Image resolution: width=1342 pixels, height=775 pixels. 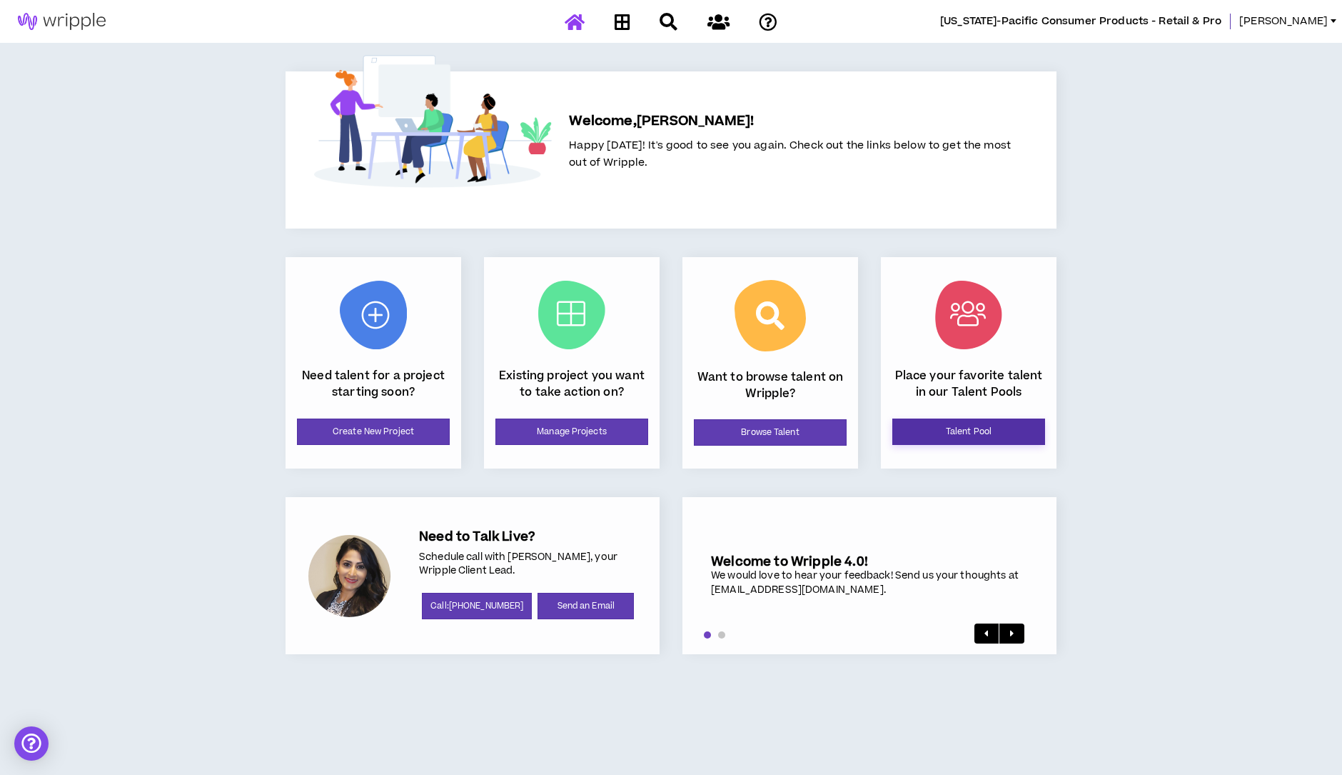 I want to click on a: Browse Talent, so click(x=770, y=432).